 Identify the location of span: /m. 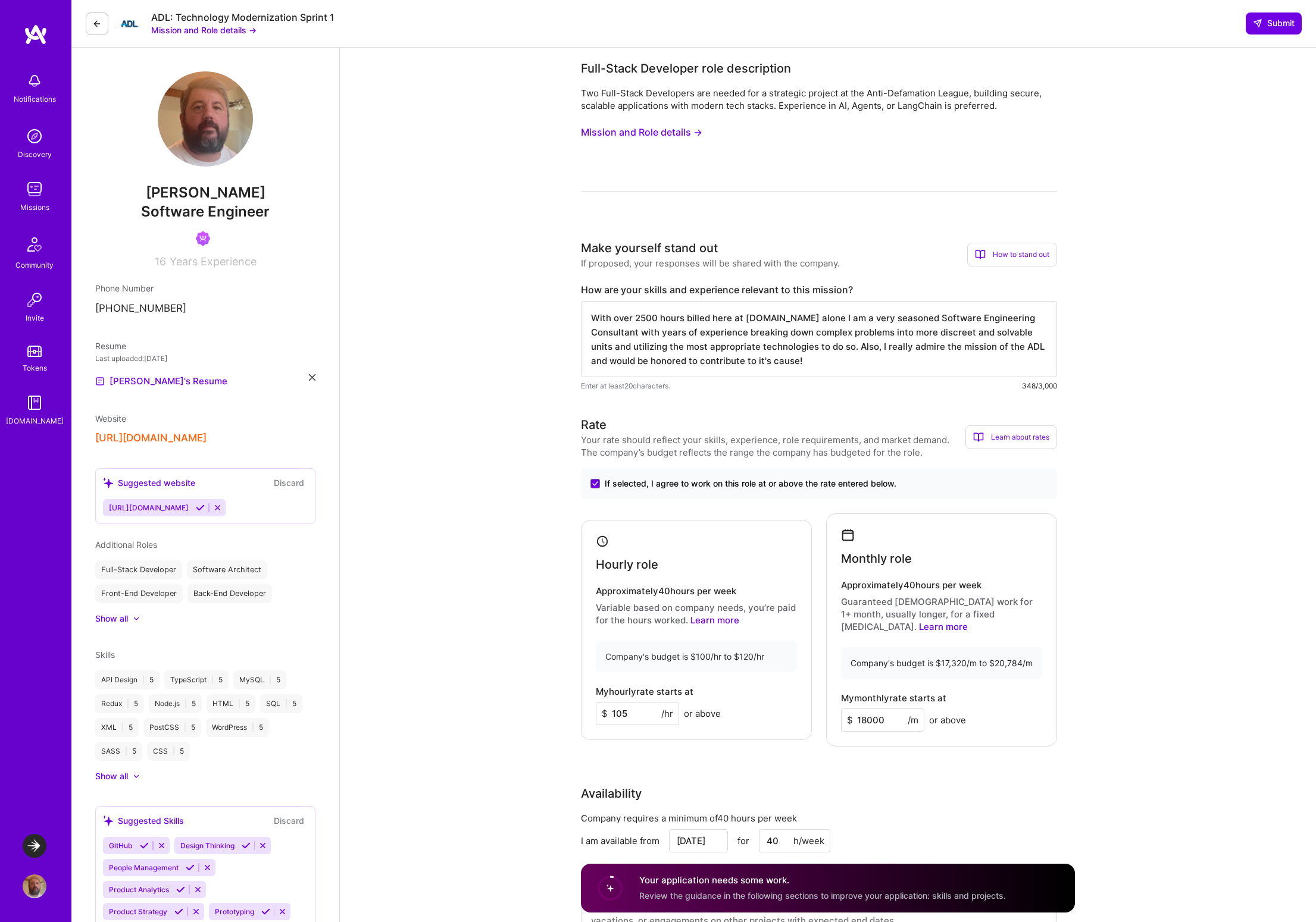
(913, 720).